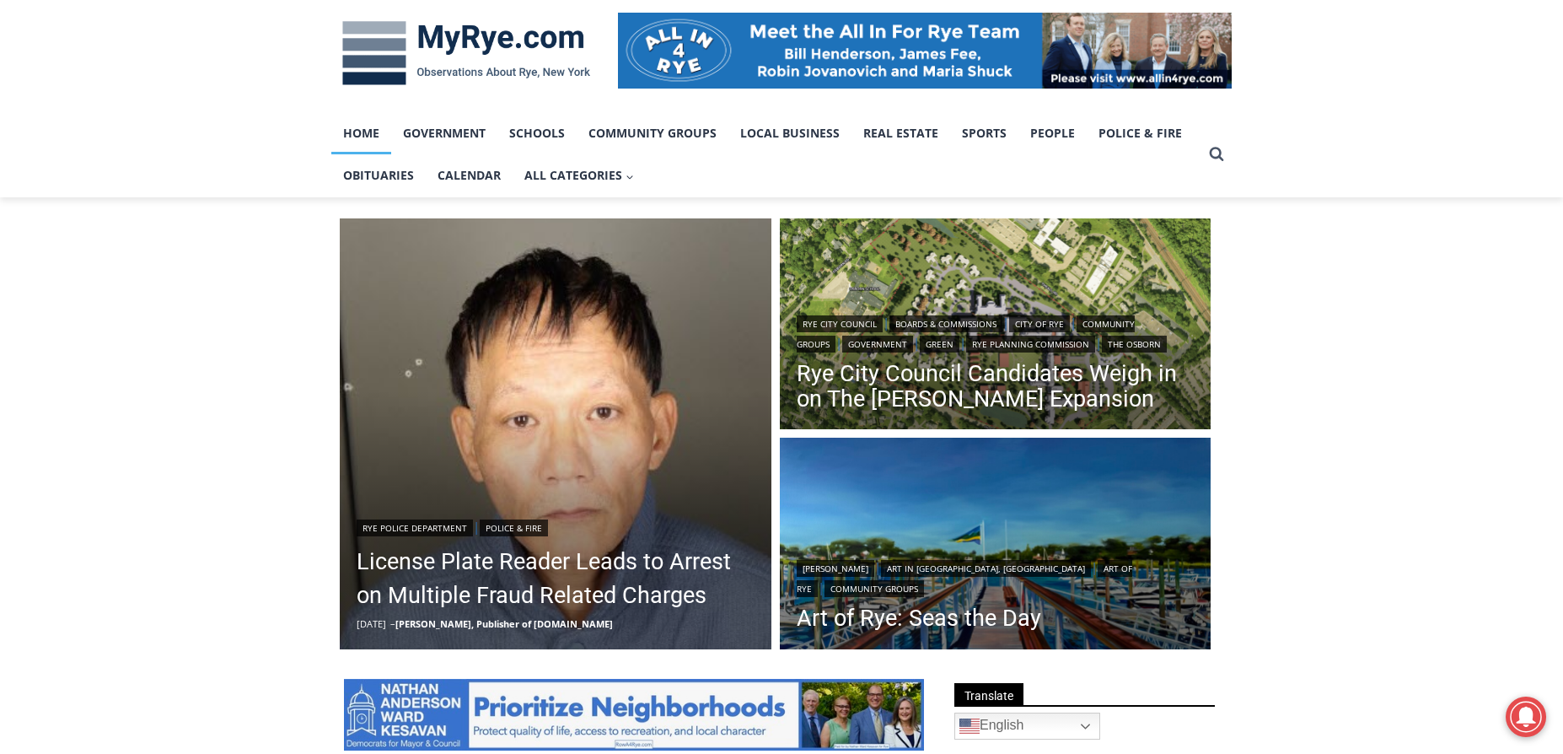 This screenshot has height=754, width=1563. What do you see at coordinates (415, 528) in the screenshot?
I see `a: Rye Police Department` at bounding box center [415, 528].